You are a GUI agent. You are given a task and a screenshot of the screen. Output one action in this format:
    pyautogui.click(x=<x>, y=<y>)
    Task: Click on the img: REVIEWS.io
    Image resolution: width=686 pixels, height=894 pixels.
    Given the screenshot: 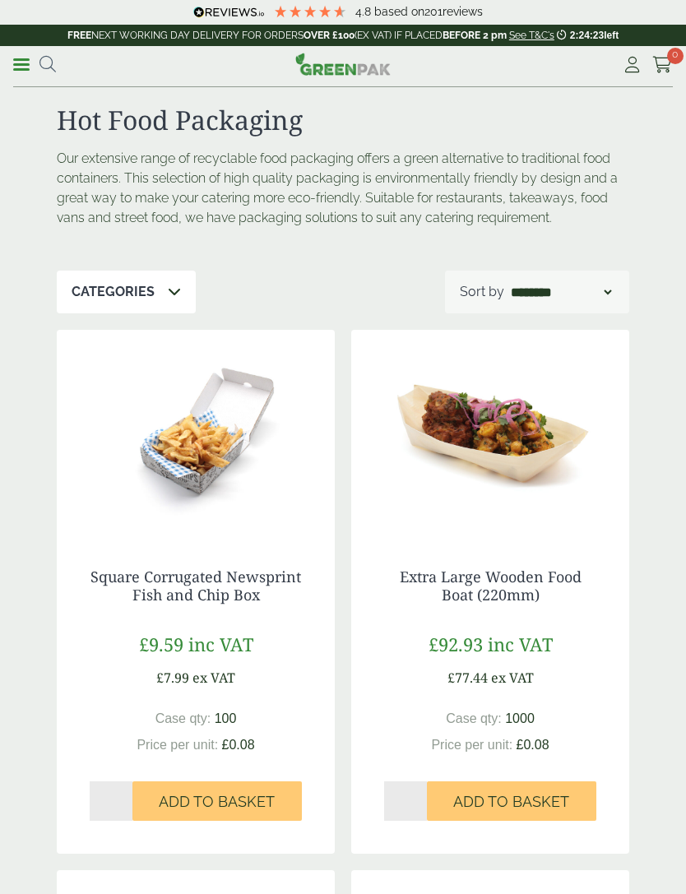 What is the action you would take?
    pyautogui.click(x=229, y=12)
    